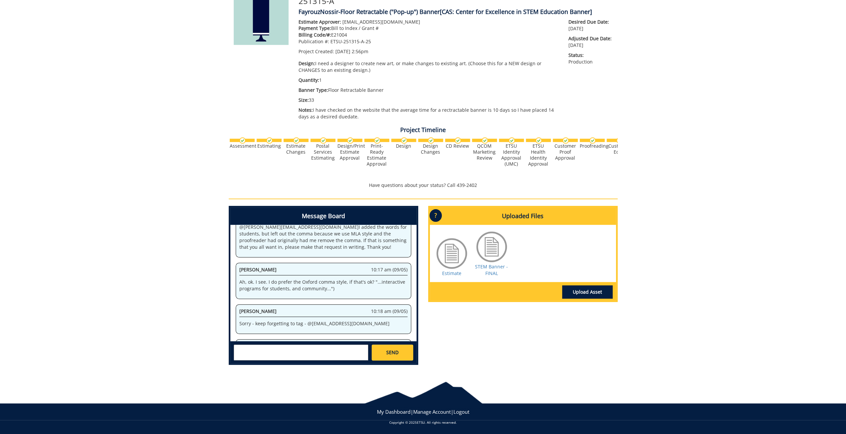 Image resolution: width=846 pixels, height=434 pixels. I want to click on div: Print-Ready Estimate Approval, so click(377, 155).